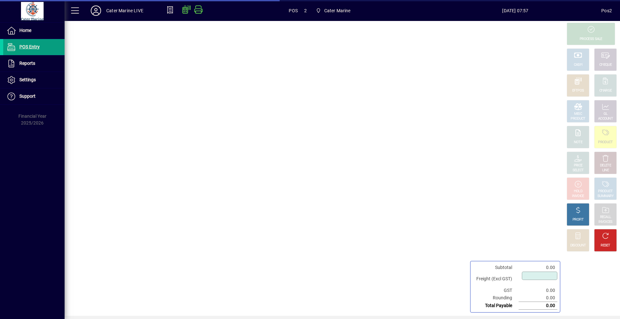 This screenshot has height=319, width=620. What do you see at coordinates (578, 142) in the screenshot?
I see `div: NOTE` at bounding box center [578, 142].